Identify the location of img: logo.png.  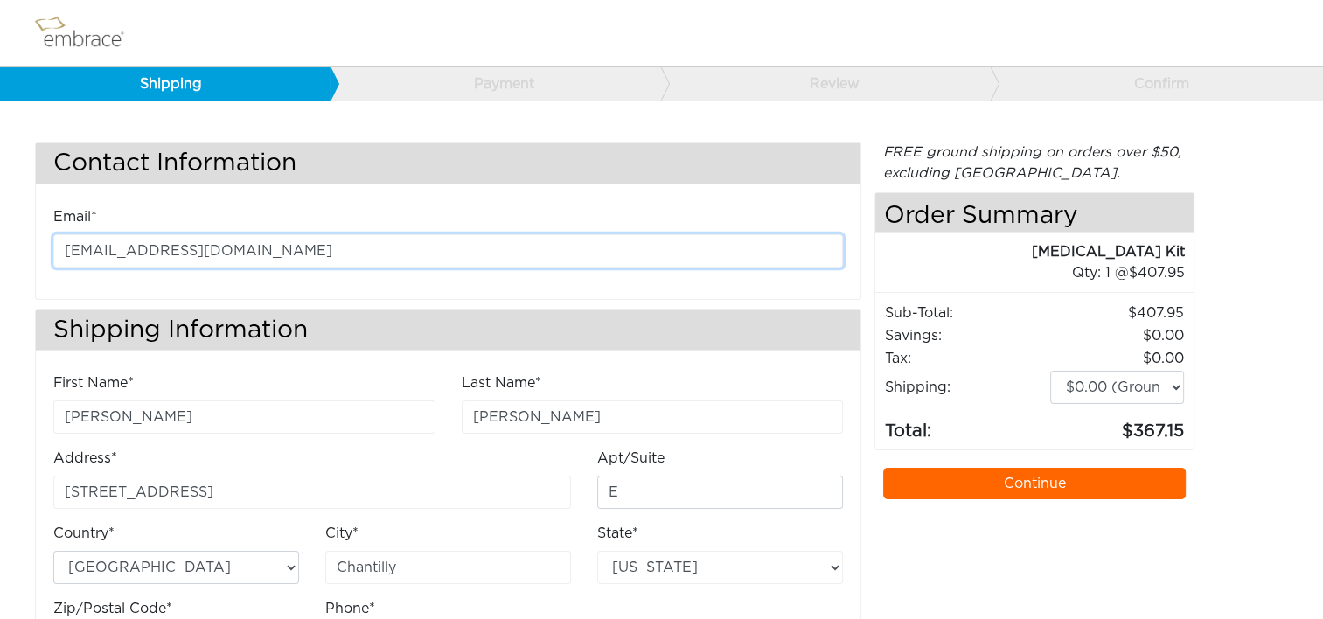
(87, 33).